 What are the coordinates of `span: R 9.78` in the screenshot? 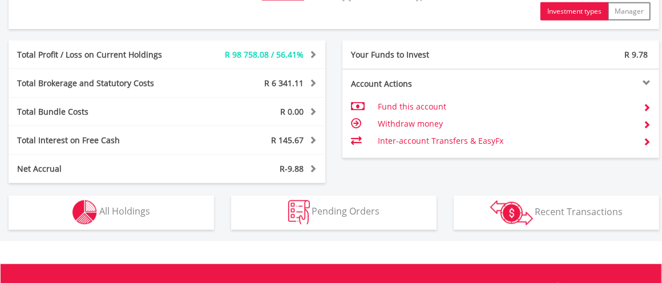 It's located at (636, 54).